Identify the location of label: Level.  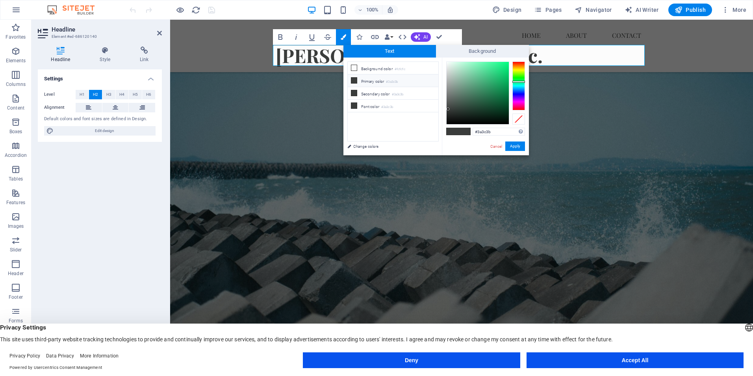
(60, 95).